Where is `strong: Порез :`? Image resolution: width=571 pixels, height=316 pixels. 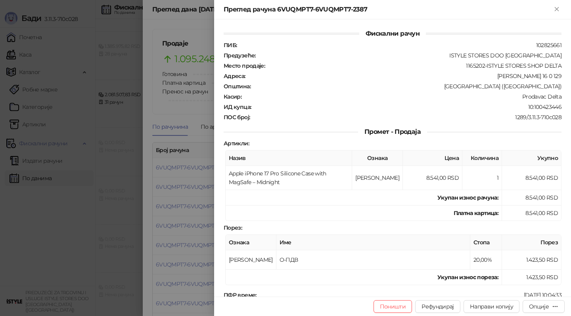 strong: Порез : is located at coordinates (233, 228).